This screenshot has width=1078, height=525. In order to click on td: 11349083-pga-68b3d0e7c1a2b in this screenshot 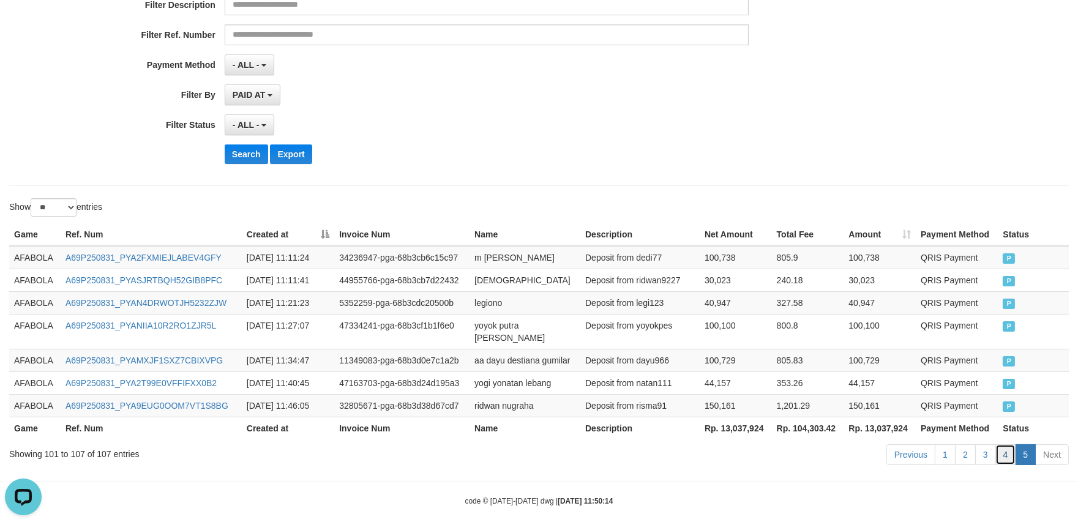, I will do `click(402, 360)`.